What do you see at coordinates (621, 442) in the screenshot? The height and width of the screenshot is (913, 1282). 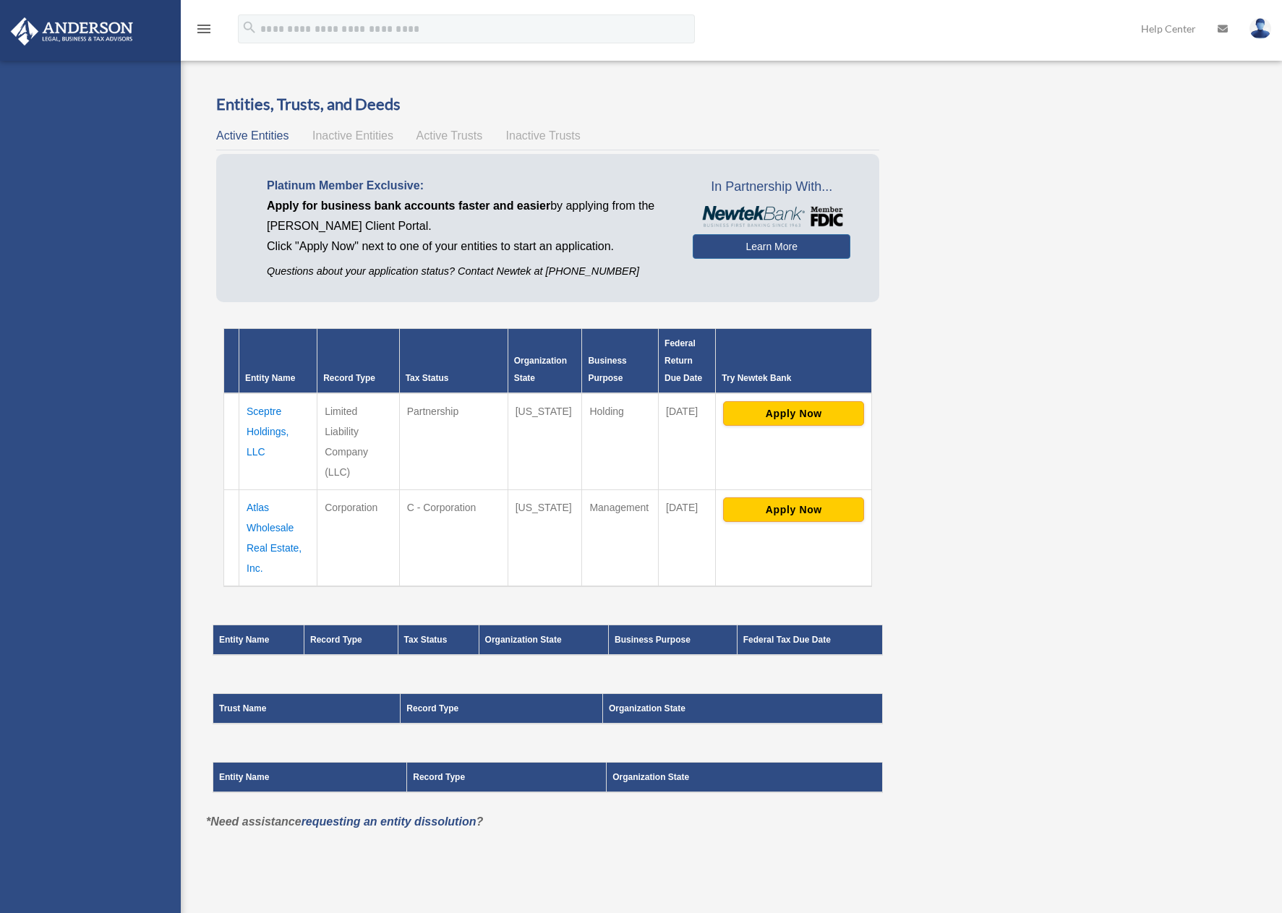 I see `td: Holding` at bounding box center [621, 442].